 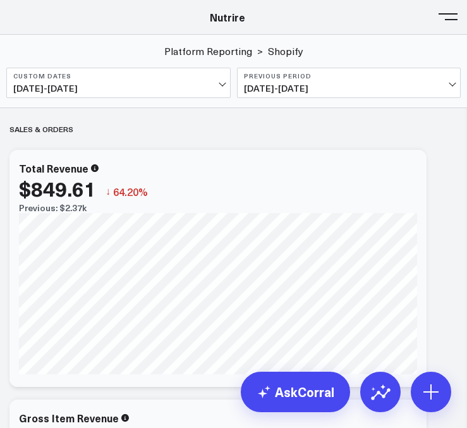 What do you see at coordinates (41, 129) in the screenshot?
I see `div: Sales & Orders` at bounding box center [41, 129].